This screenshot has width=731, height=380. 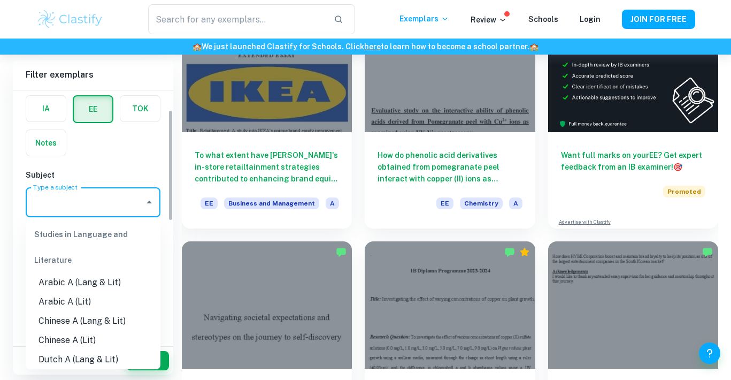 I want to click on li: Chinese A (Lit), so click(x=93, y=340).